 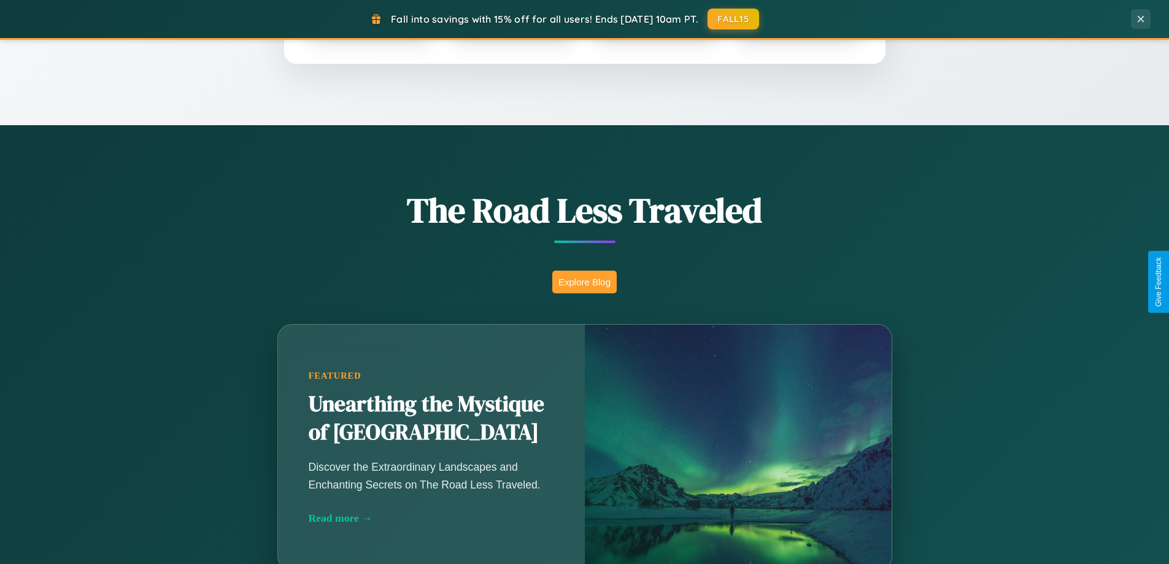 What do you see at coordinates (733, 19) in the screenshot?
I see `button: FALL15` at bounding box center [733, 19].